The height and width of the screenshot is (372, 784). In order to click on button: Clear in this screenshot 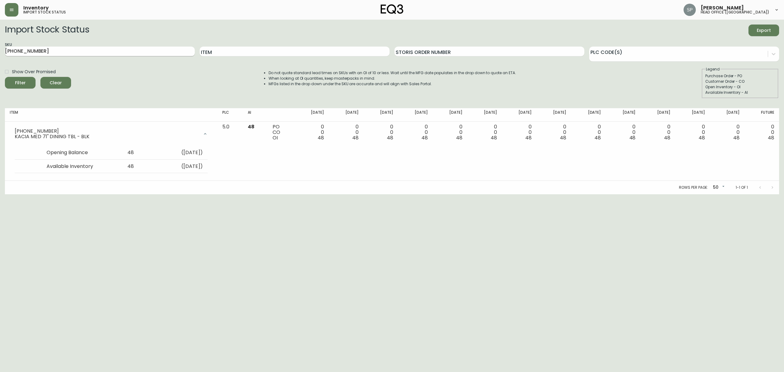, I will do `click(56, 83)`.